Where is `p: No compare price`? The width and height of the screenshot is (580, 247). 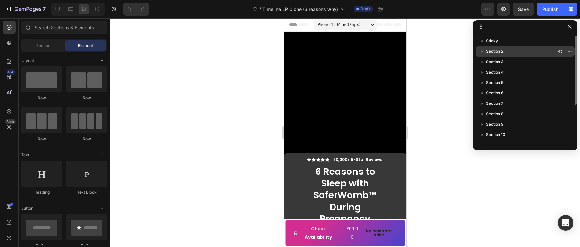 p: No compare price is located at coordinates (94, 215).